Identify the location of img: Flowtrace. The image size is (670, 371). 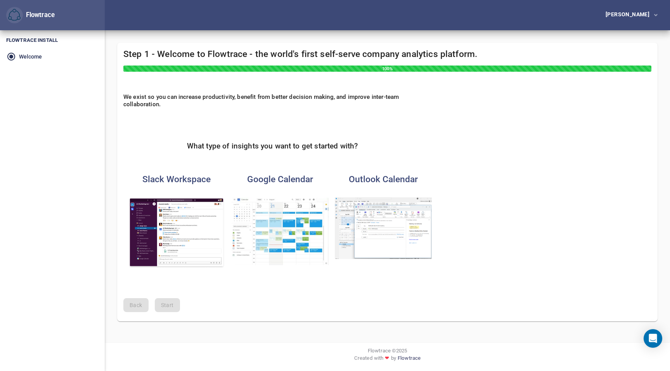
(14, 15).